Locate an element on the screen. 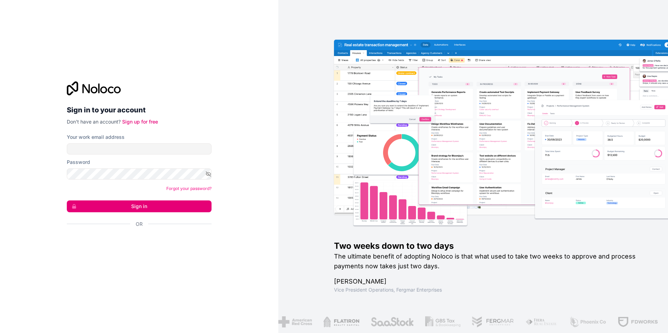 This screenshot has height=333, width=668. img: /assets/phoenix-BREaitsQ.png is located at coordinates (586, 322).